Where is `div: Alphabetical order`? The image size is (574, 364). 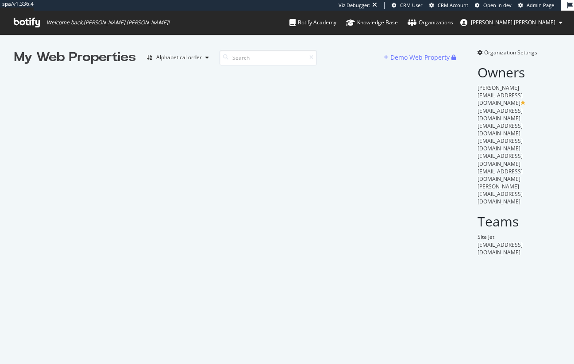
div: Alphabetical order is located at coordinates (179, 58).